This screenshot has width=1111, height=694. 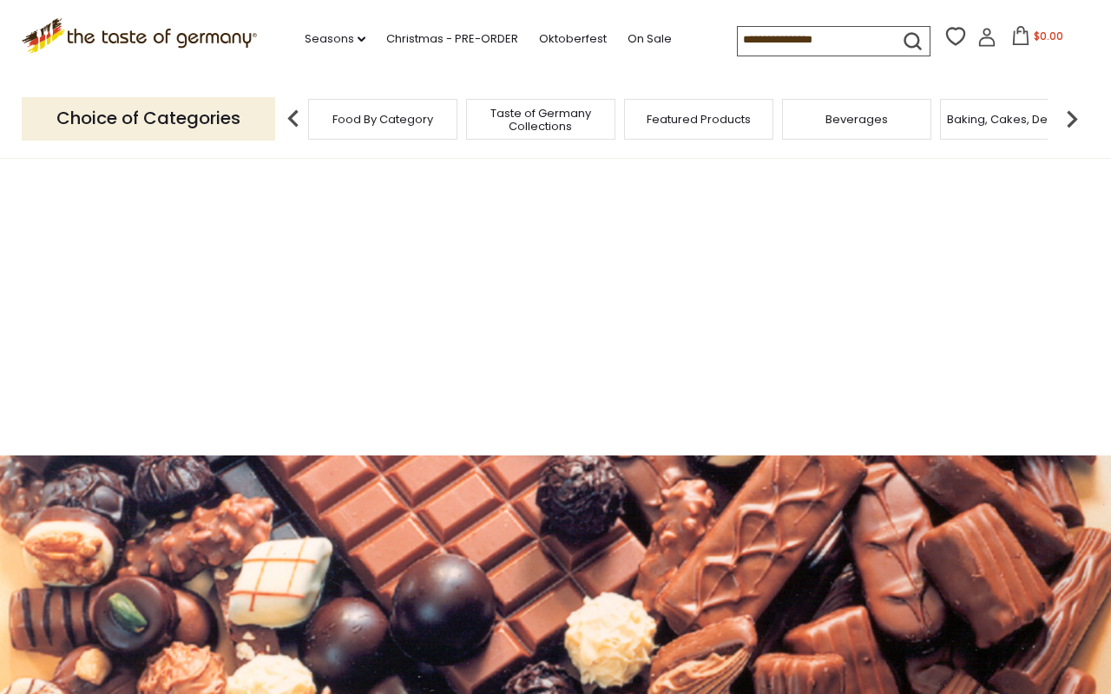 What do you see at coordinates (1048, 36) in the screenshot?
I see `span: $0.00` at bounding box center [1048, 36].